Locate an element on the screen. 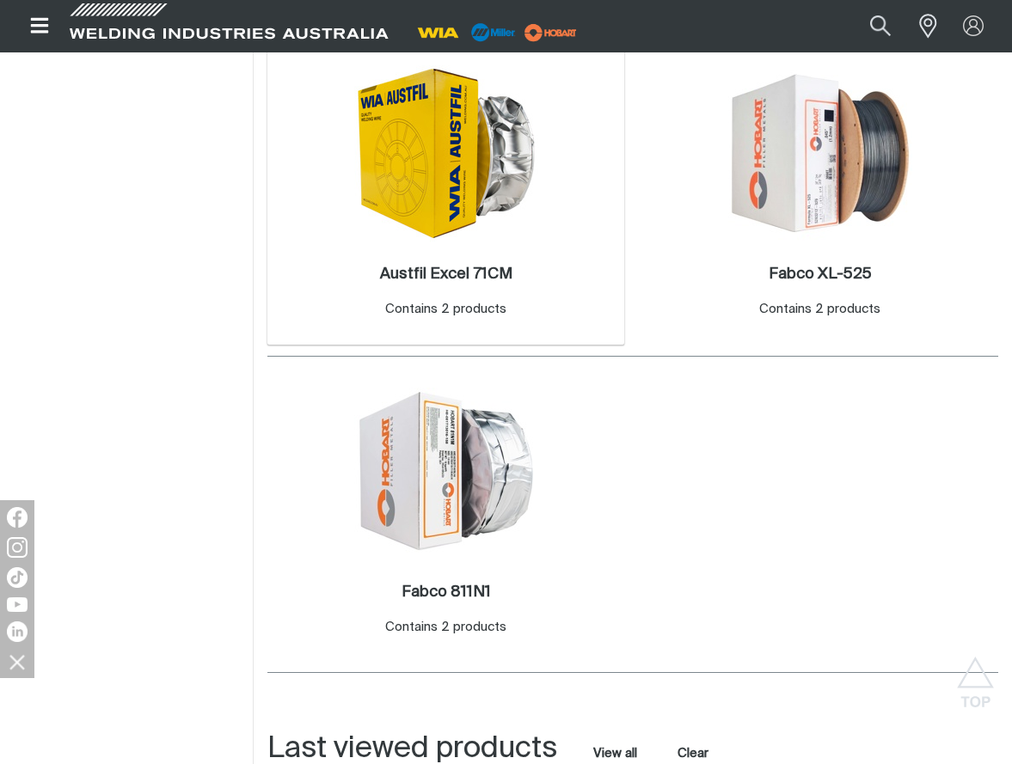 Image resolution: width=1012 pixels, height=764 pixels. a: Austfil Excel 71CM is located at coordinates (446, 274).